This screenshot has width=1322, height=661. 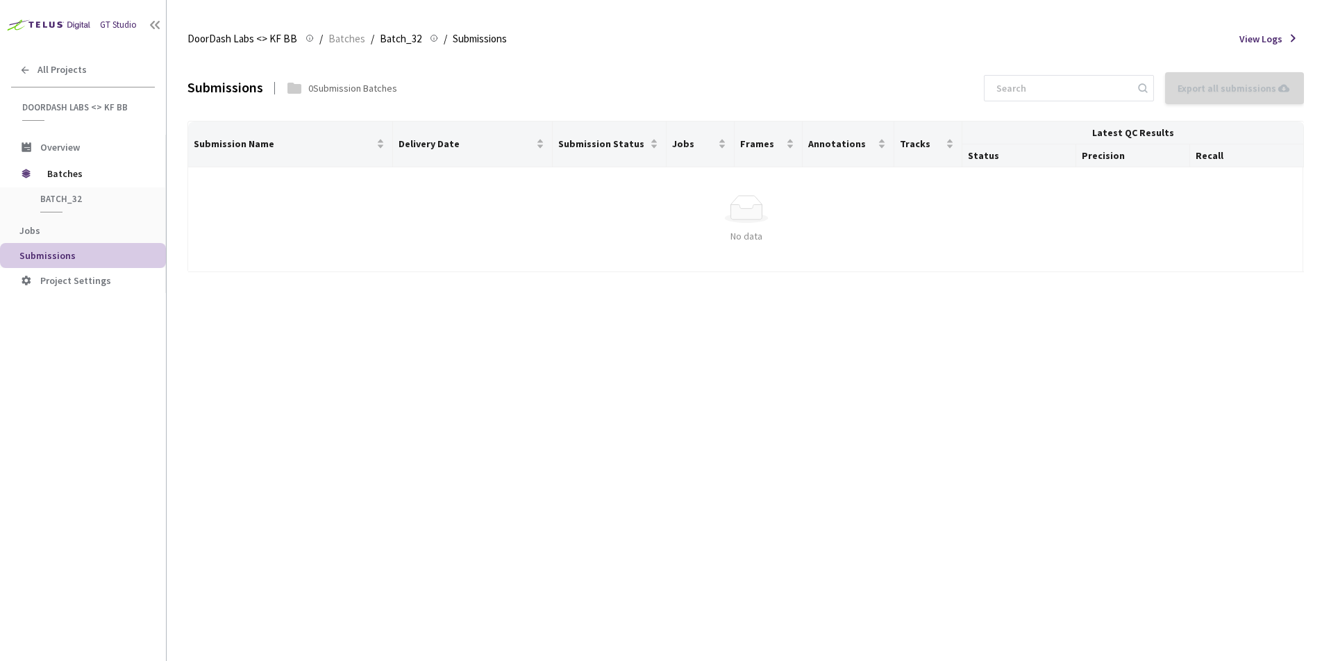 What do you see at coordinates (466, 144) in the screenshot?
I see `span: Delivery Date` at bounding box center [466, 144].